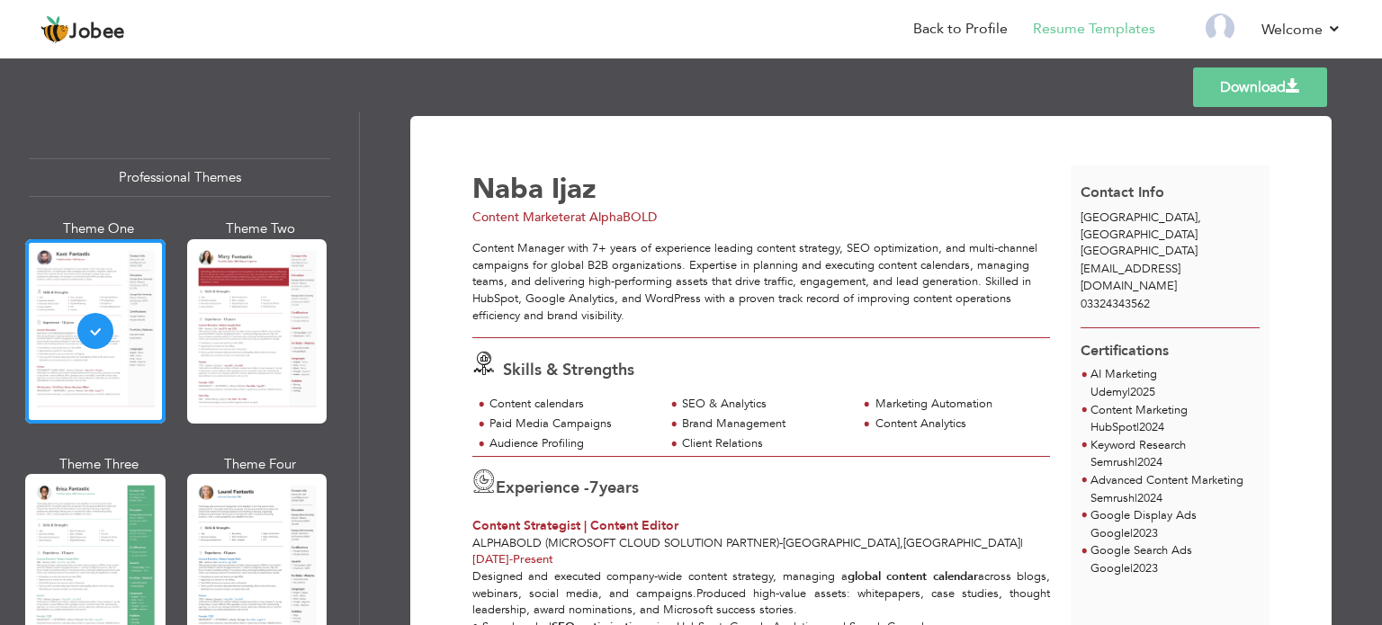 The width and height of the screenshot is (1382, 625). What do you see at coordinates (761, 282) in the screenshot?
I see `div: Content Manager with 7+ years of experience leading content strategy, SEO optimization, and multi...` at bounding box center [761, 282].